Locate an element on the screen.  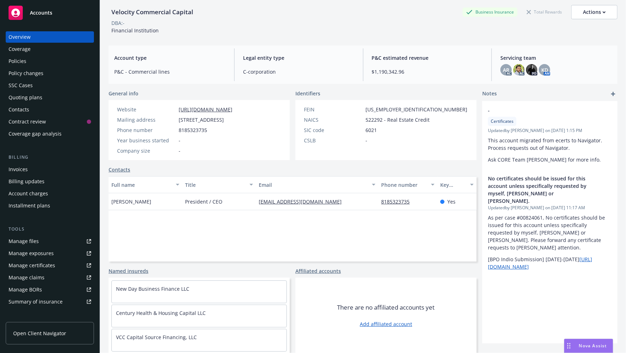
div: Year business started is located at coordinates (146, 140).